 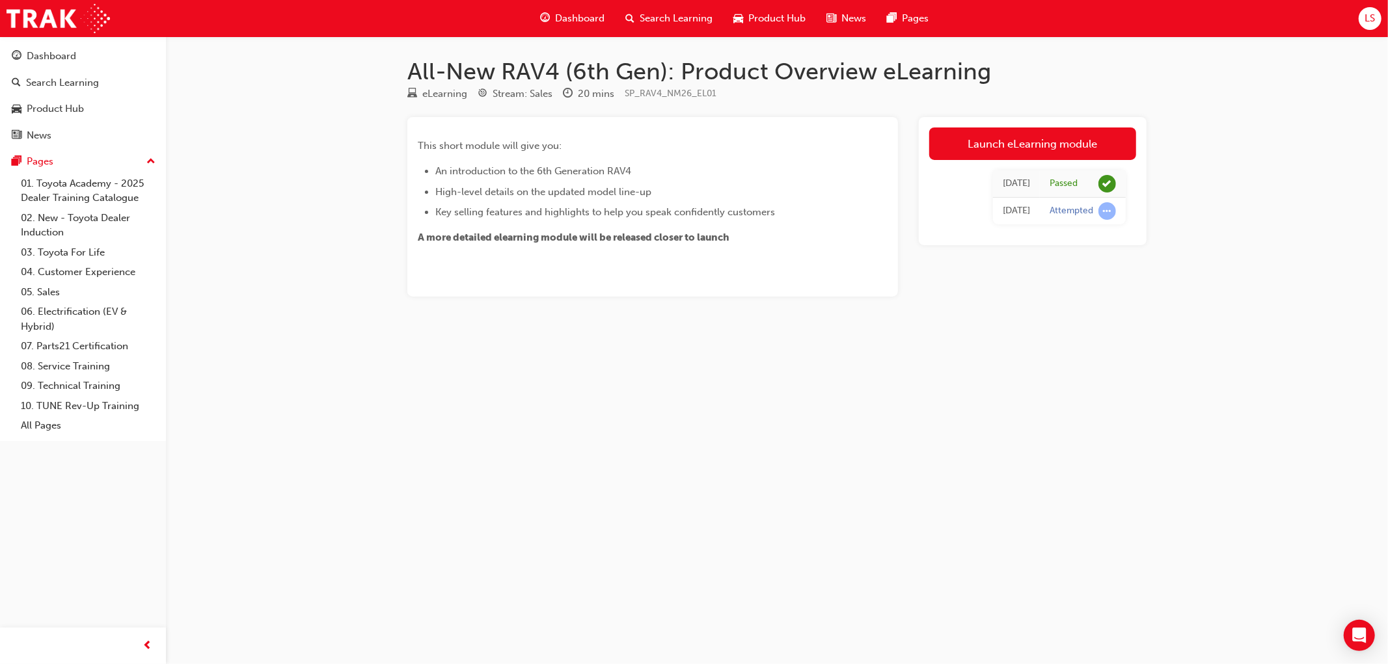 I want to click on div: Thu Sep 04 2025 15:20:12 GMT+1000 (Australian Eastern Standard Time), so click(x=1016, y=183).